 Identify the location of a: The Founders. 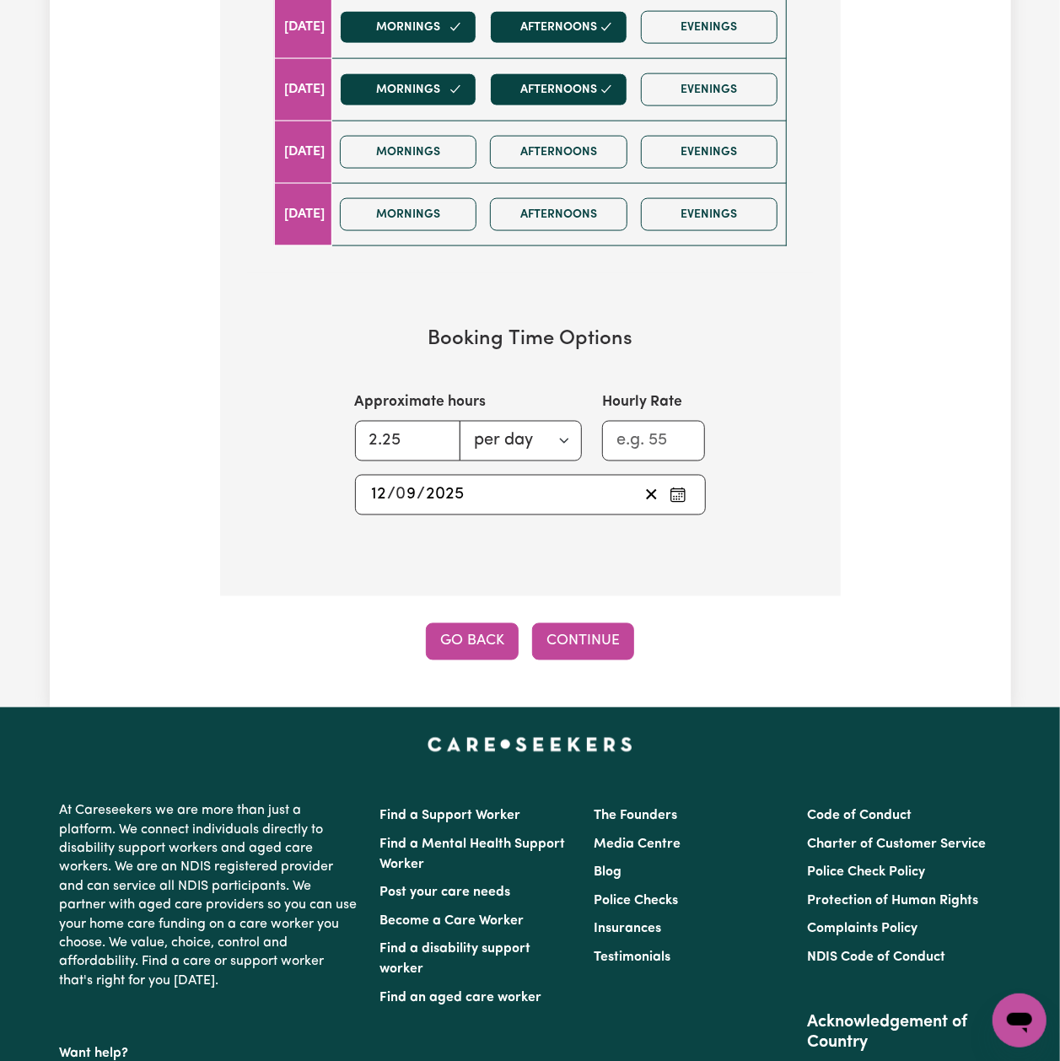
(635, 816).